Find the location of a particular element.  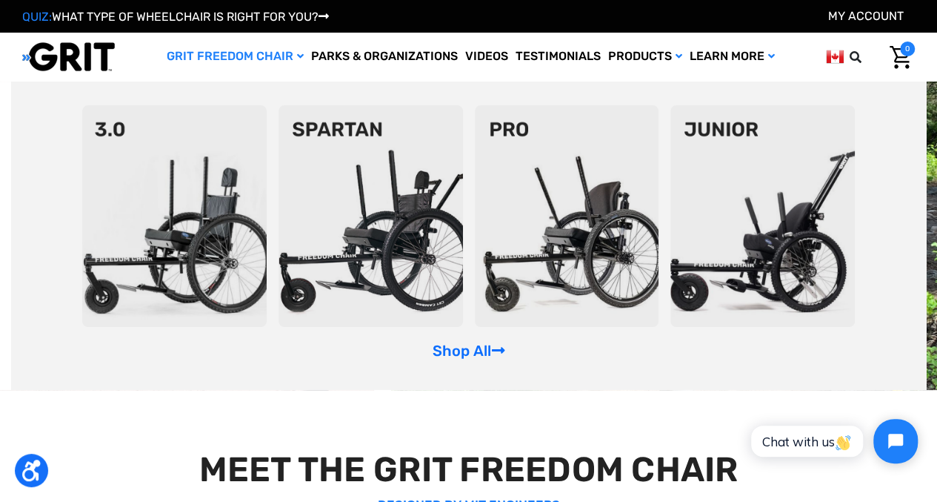

a: QUIZ:WHAT TYPE OF WHEELCHAIR IS RIGHT FOR YOU? is located at coordinates (176, 16).